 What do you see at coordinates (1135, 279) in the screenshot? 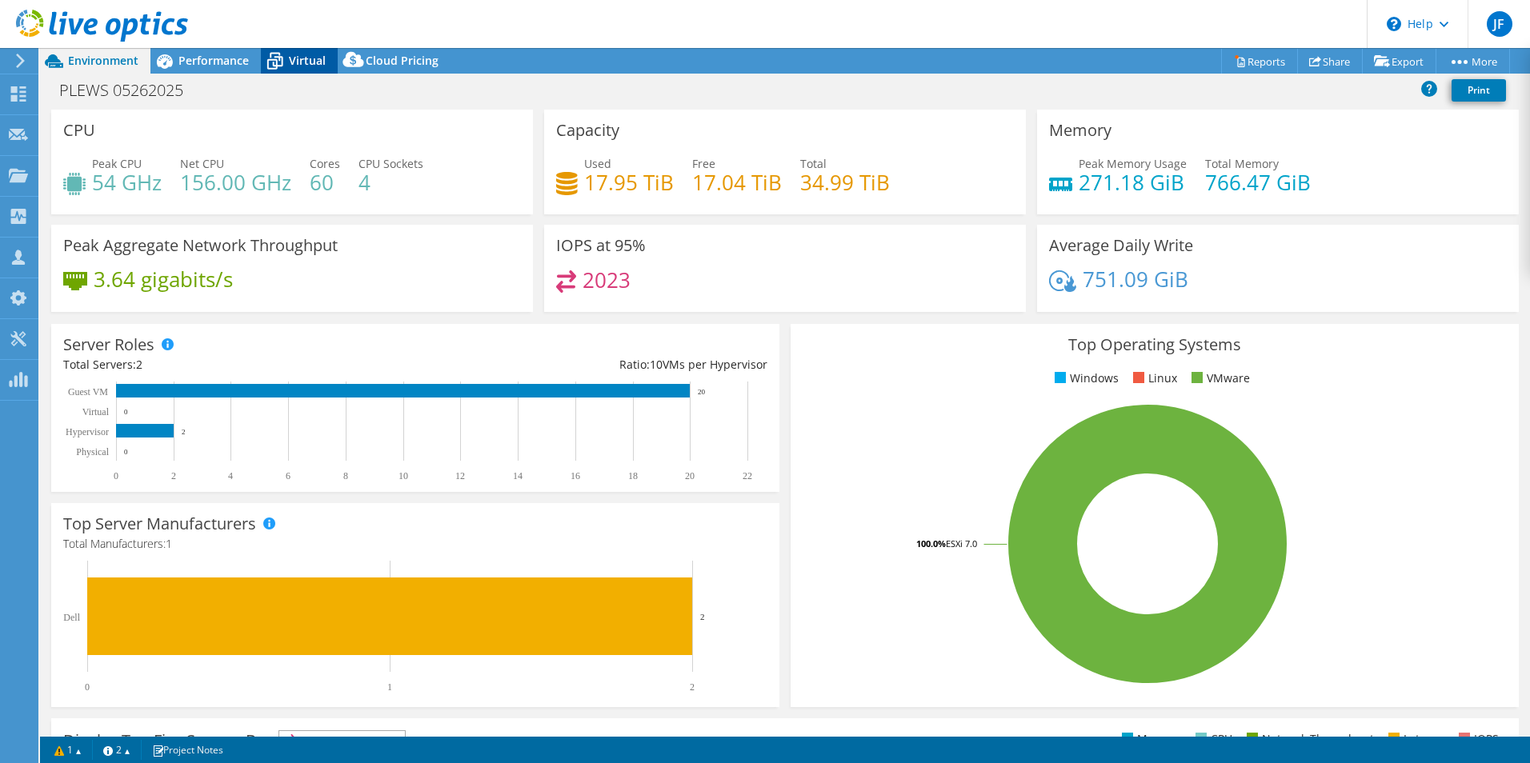
I see `h4: 751.09 GiB` at bounding box center [1135, 279].